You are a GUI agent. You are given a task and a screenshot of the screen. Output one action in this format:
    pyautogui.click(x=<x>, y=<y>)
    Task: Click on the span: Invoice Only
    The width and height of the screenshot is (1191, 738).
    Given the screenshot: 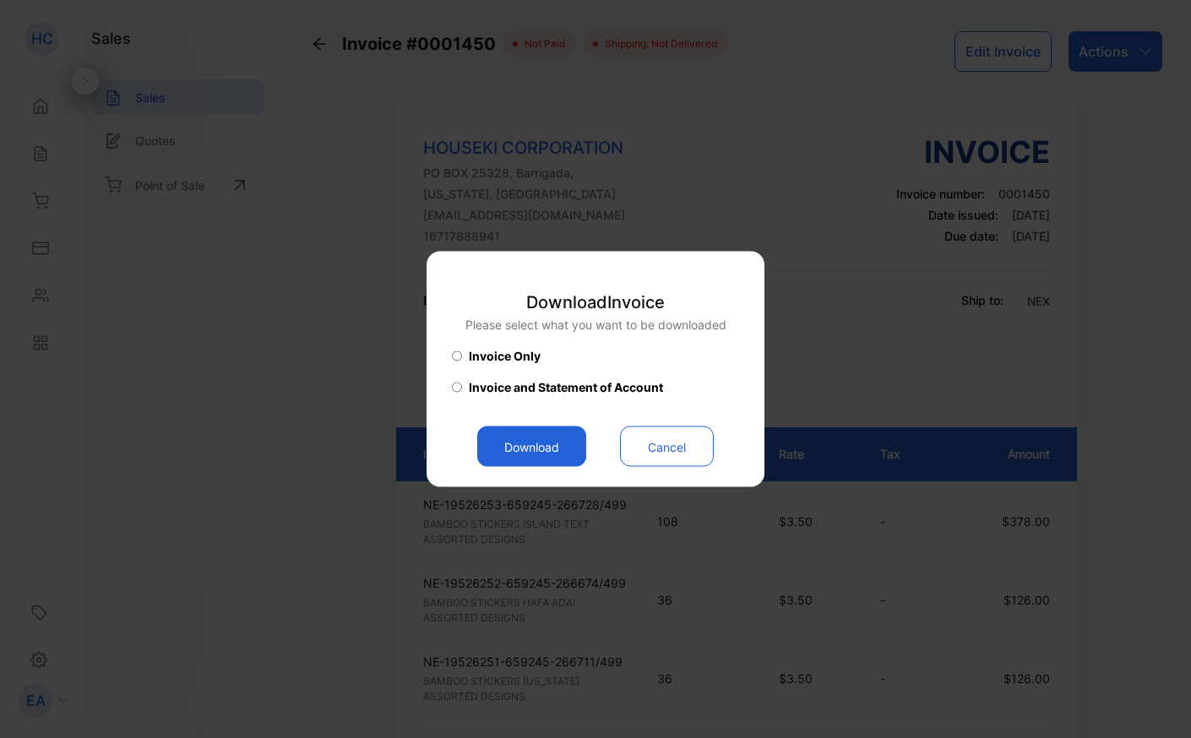 What is the action you would take?
    pyautogui.click(x=504, y=356)
    